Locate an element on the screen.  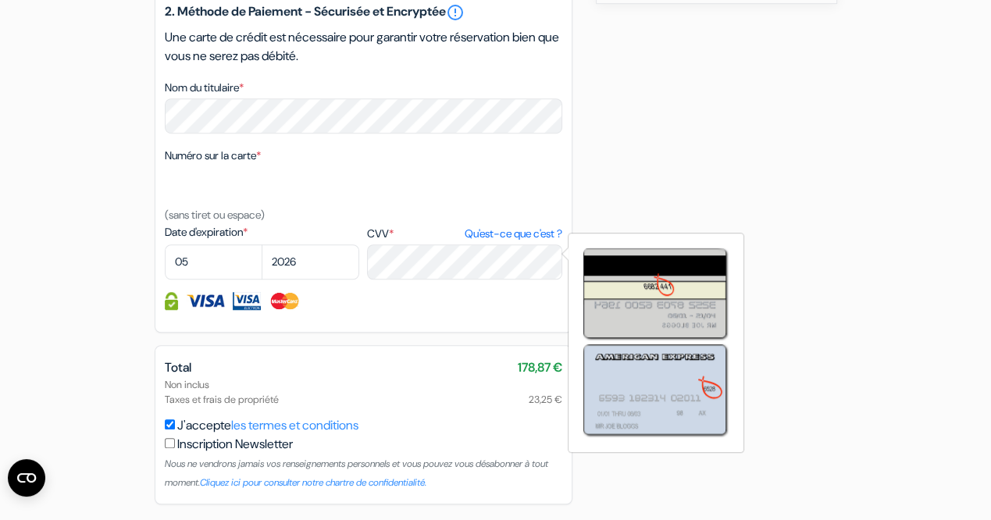
img: ccard.png is located at coordinates (656, 343).